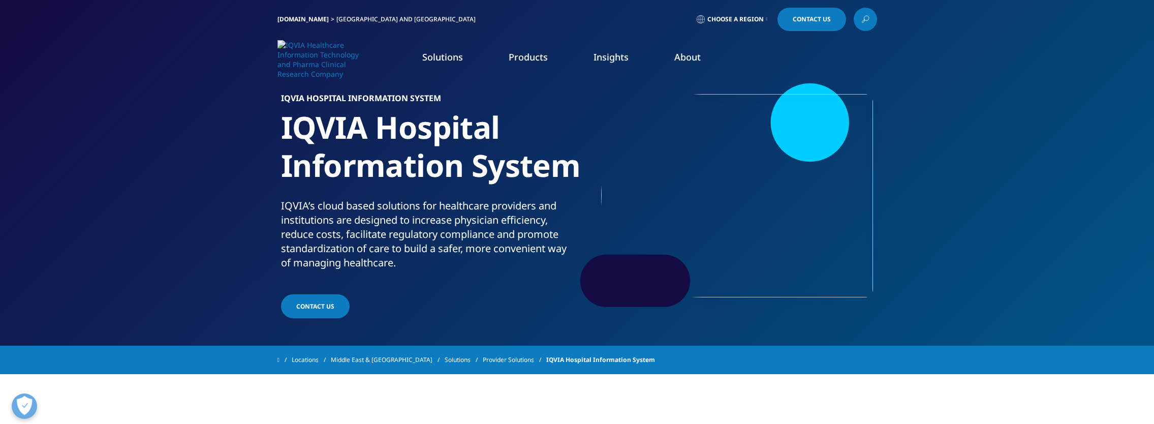 The image size is (1154, 424). Describe the element at coordinates (737, 196) in the screenshot. I see `img: 1121_female-doctor-using-laptop.jpg` at that location.